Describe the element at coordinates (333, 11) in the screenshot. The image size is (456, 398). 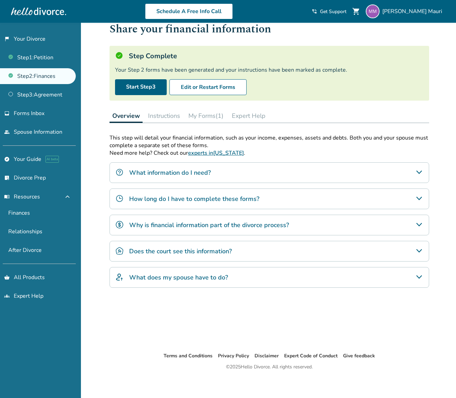
I see `span: Get Support` at that location.